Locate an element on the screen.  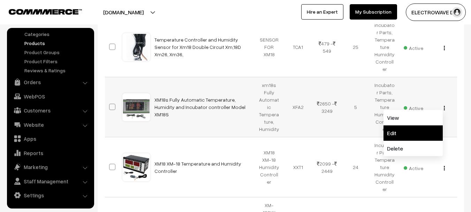
a: COMMMERCE is located at coordinates (39, 11).